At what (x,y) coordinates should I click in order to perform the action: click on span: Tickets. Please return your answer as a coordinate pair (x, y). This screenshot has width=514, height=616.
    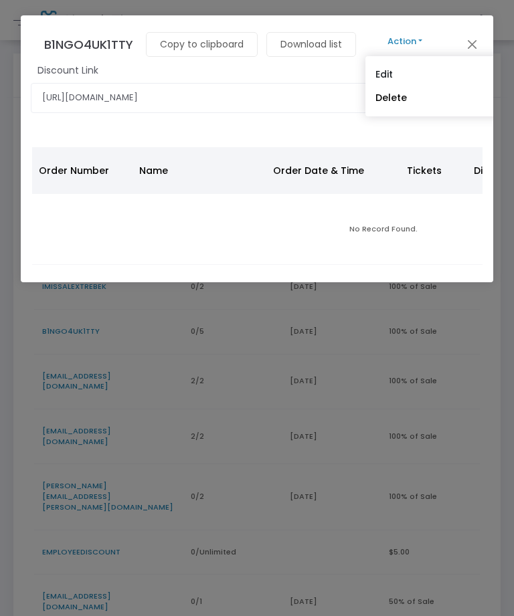
    Looking at the image, I should click on (424, 171).